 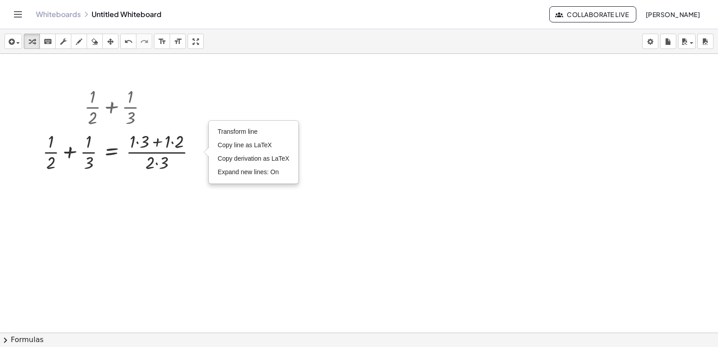 I want to click on a: Whiteboards, so click(x=58, y=14).